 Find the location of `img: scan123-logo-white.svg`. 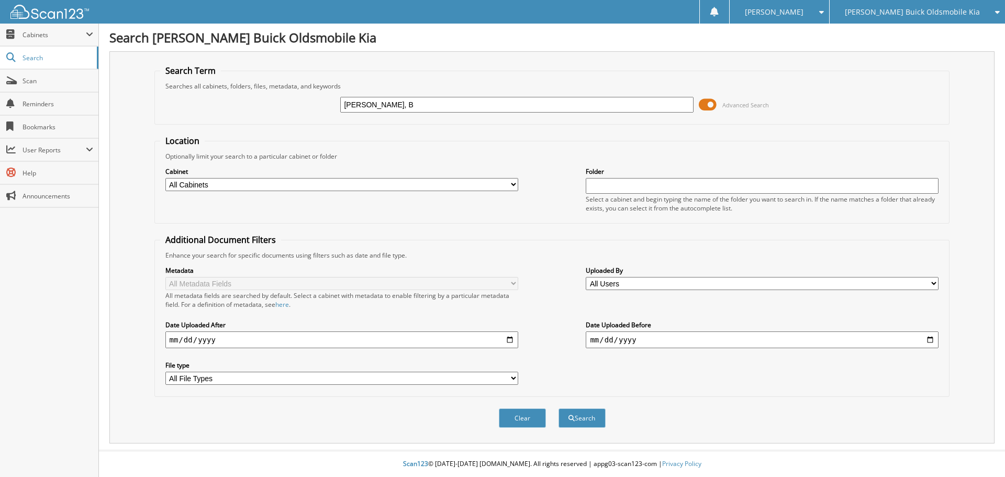

img: scan123-logo-white.svg is located at coordinates (50, 12).